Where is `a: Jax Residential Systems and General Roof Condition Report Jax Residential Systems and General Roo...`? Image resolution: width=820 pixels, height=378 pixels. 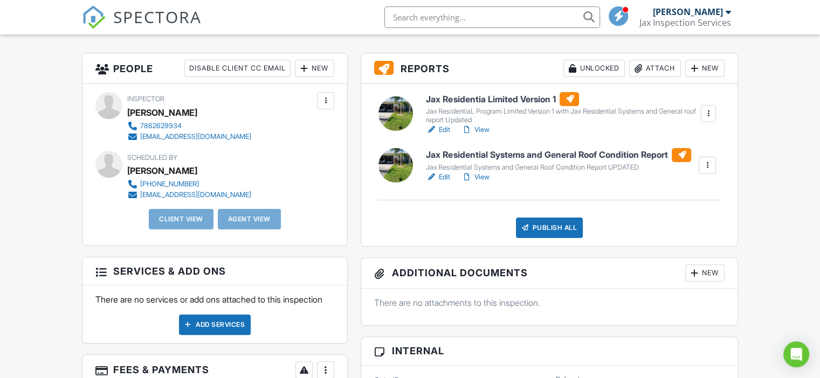 a: Jax Residential Systems and General Roof Condition Report Jax Residential Systems and General Roo... is located at coordinates (558, 160).